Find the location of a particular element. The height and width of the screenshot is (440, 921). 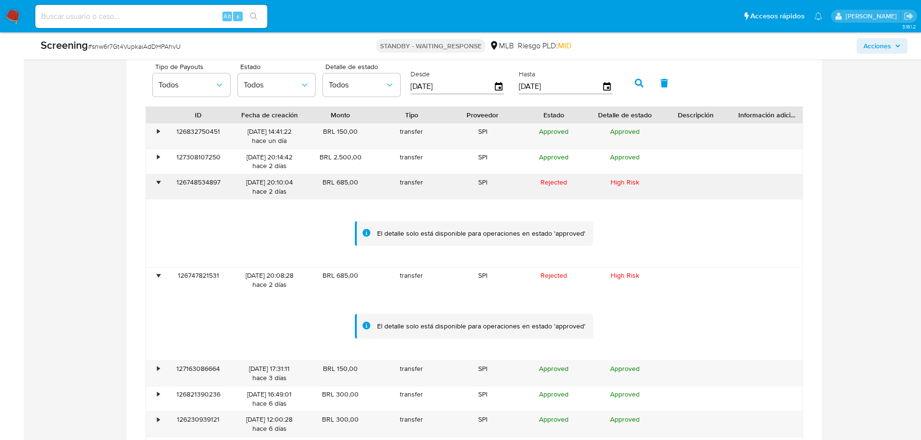

span: Riesgo PLD: is located at coordinates (544, 46).